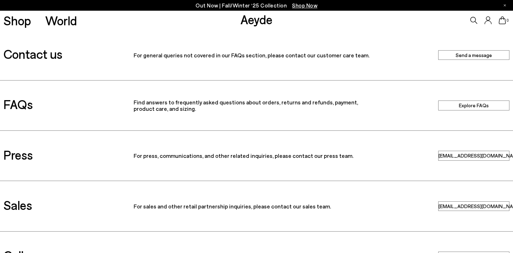  What do you see at coordinates (257, 105) in the screenshot?
I see `p: Find answers to frequently asked questions about orders, returns and refunds, payment, product ca...` at bounding box center [257, 105].